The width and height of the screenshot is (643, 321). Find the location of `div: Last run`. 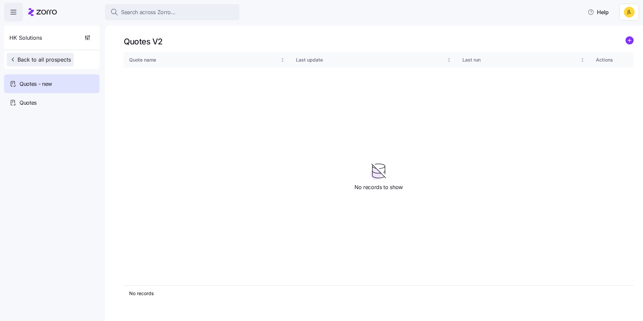

div: Last run is located at coordinates (520, 60).